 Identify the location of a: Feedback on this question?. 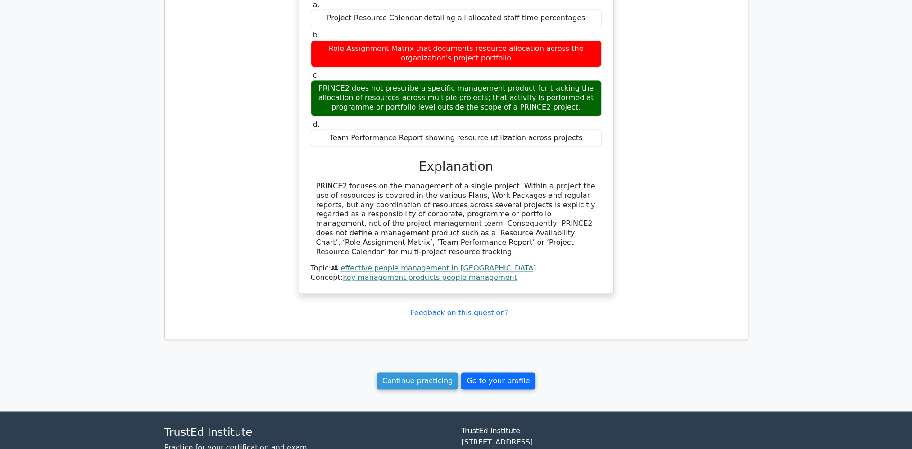
(460, 312).